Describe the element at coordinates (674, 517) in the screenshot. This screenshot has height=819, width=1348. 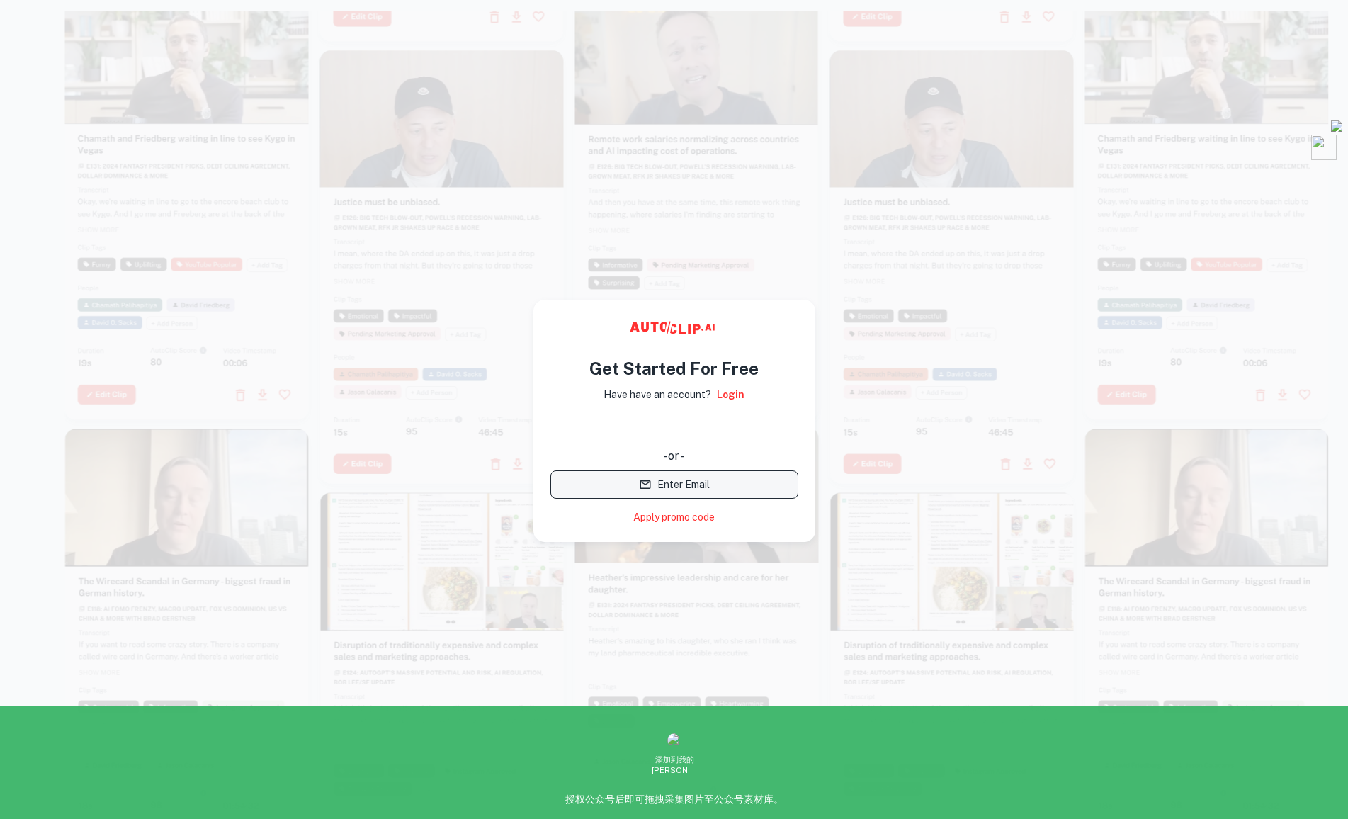
I see `a: Apply promo code` at that location.